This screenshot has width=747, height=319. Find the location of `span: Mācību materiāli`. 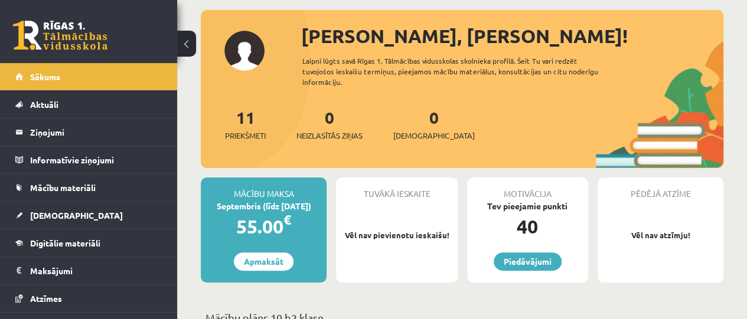

span: Mācību materiāli is located at coordinates (63, 188).